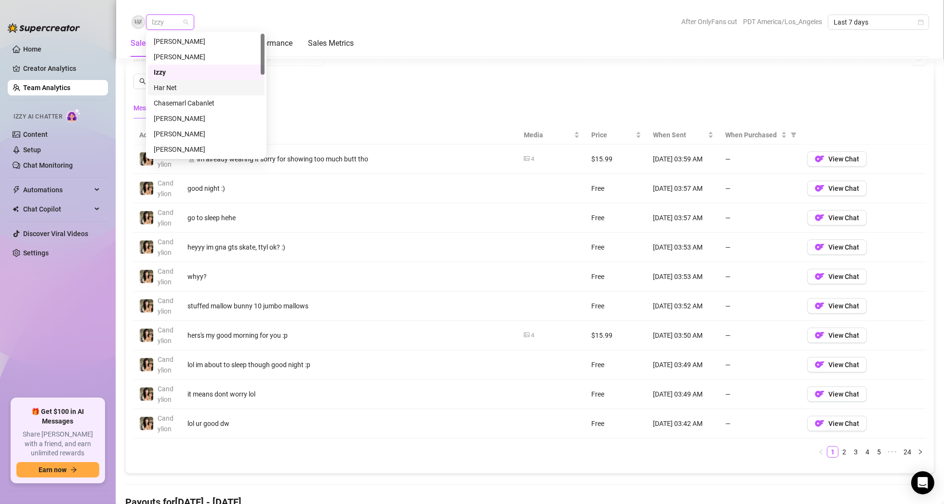 The image size is (944, 504). Describe the element at coordinates (907, 452) in the screenshot. I see `li: 24` at that location.